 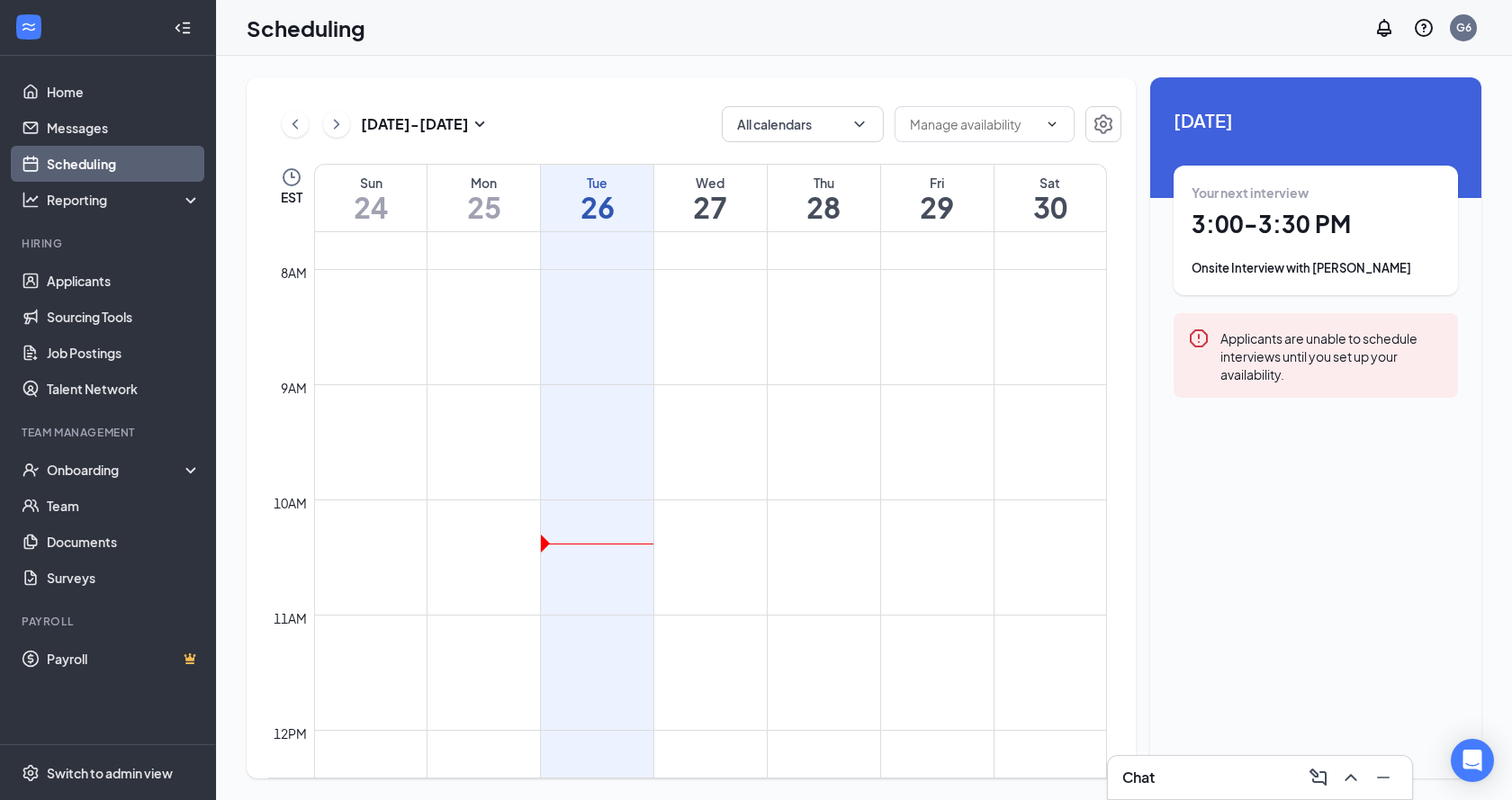 What do you see at coordinates (125, 200) in the screenshot?
I see `div: Reporting` at bounding box center [125, 200].